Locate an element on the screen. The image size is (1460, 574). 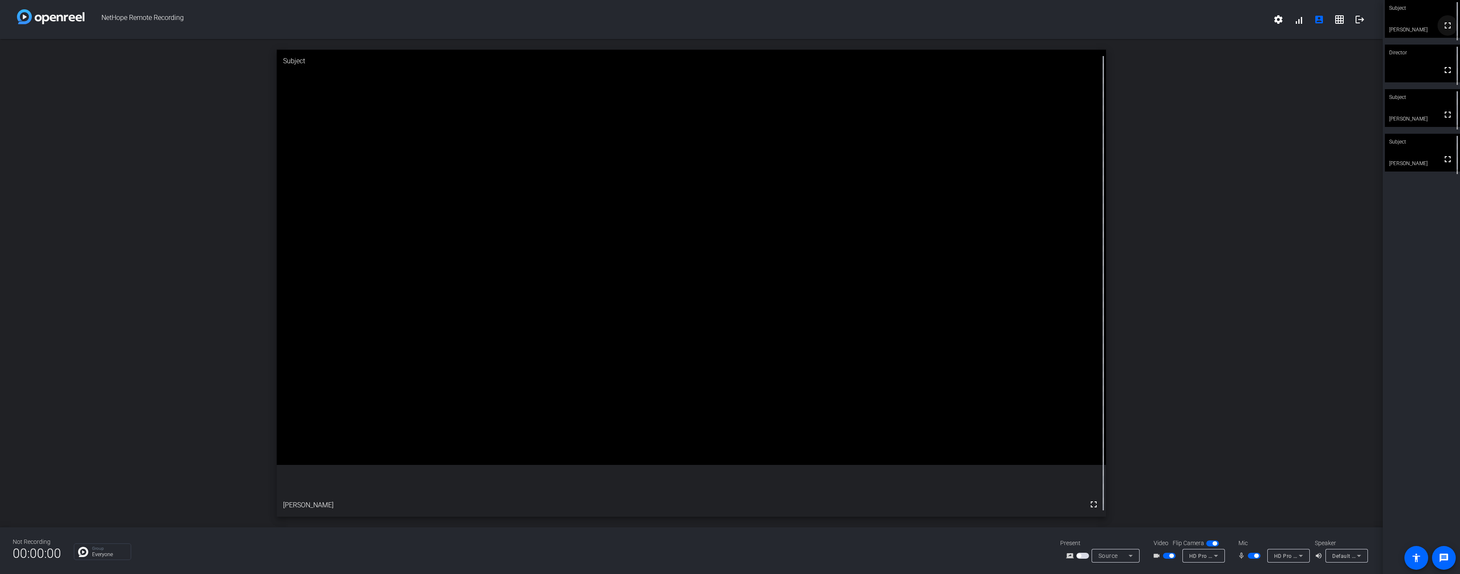
span: Source is located at coordinates (1108, 556).